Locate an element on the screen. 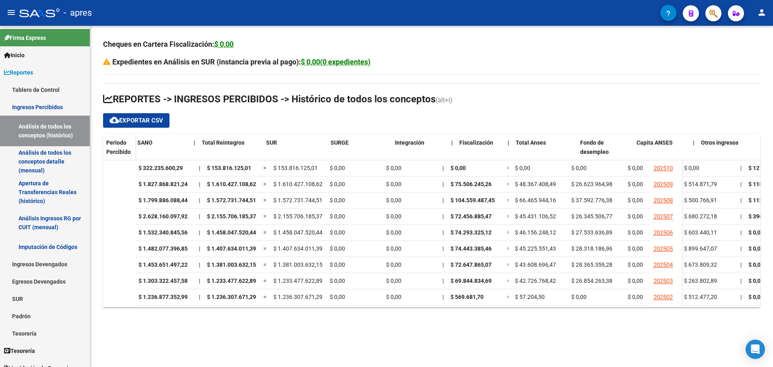 This screenshot has width=773, height=367. span: $ 48.367.408,49 is located at coordinates (535, 184).